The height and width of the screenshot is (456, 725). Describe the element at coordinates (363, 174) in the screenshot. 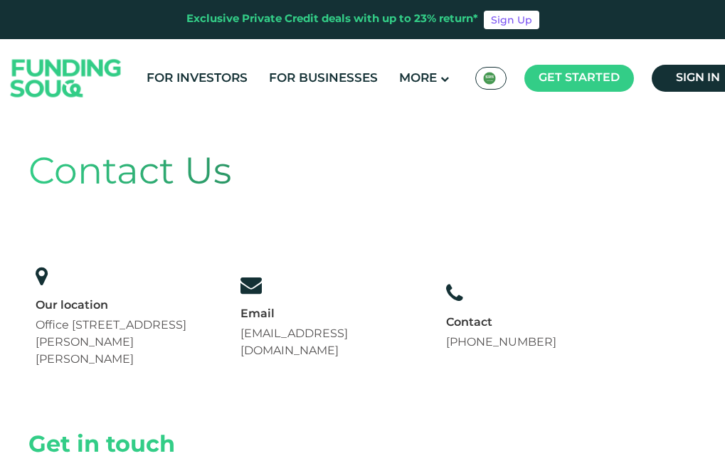

I see `div: Contact Us` at that location.